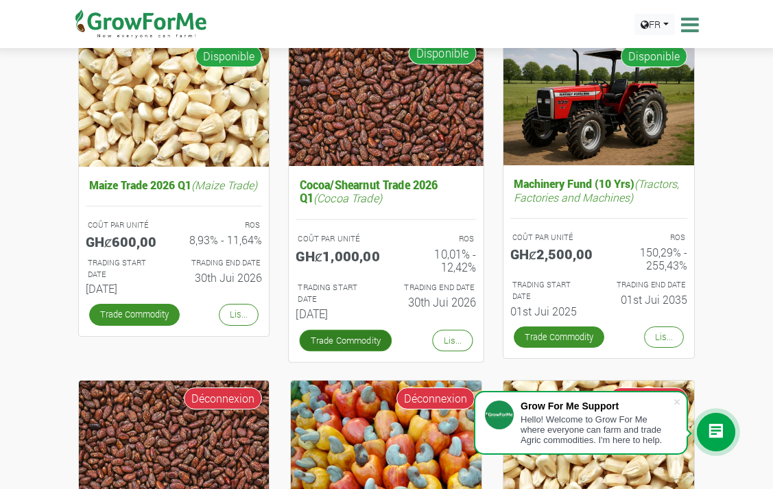 This screenshot has height=489, width=773. Describe the element at coordinates (174, 238) in the screenshot. I see `a: Maize Trade 2026 Q1(Maize Trade) COÛT PAR UNITÉ GHȼ600,00 ROS 8,93% - 11,64% TRADING START DATE [...` at that location.